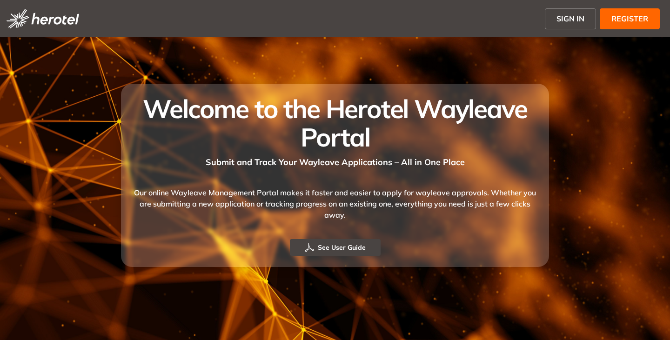  Describe the element at coordinates (629, 19) in the screenshot. I see `span: REGISTER` at that location.